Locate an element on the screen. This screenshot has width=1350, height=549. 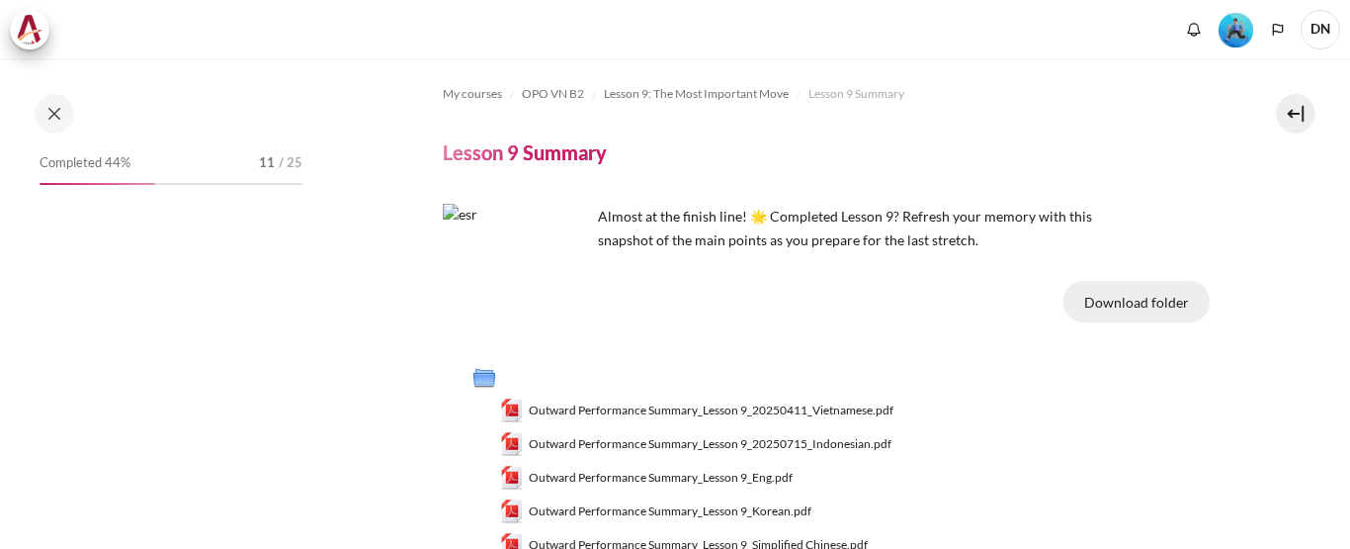
button: Download folder is located at coordinates (1137, 302).